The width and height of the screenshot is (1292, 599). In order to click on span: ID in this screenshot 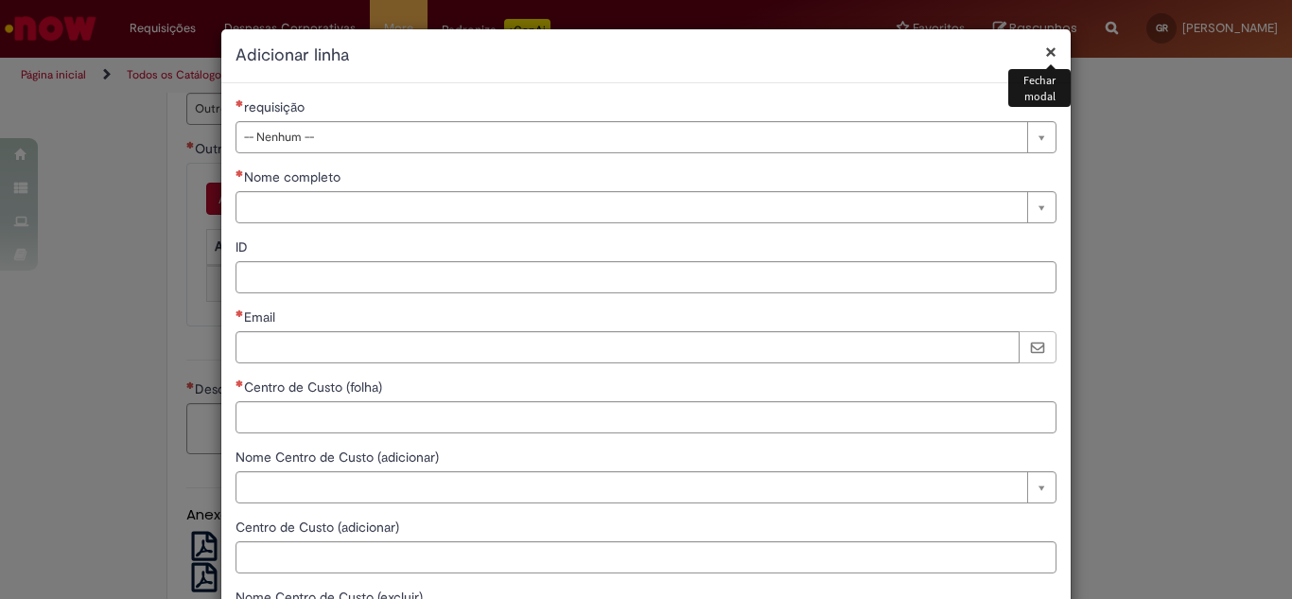, I will do `click(243, 247)`.